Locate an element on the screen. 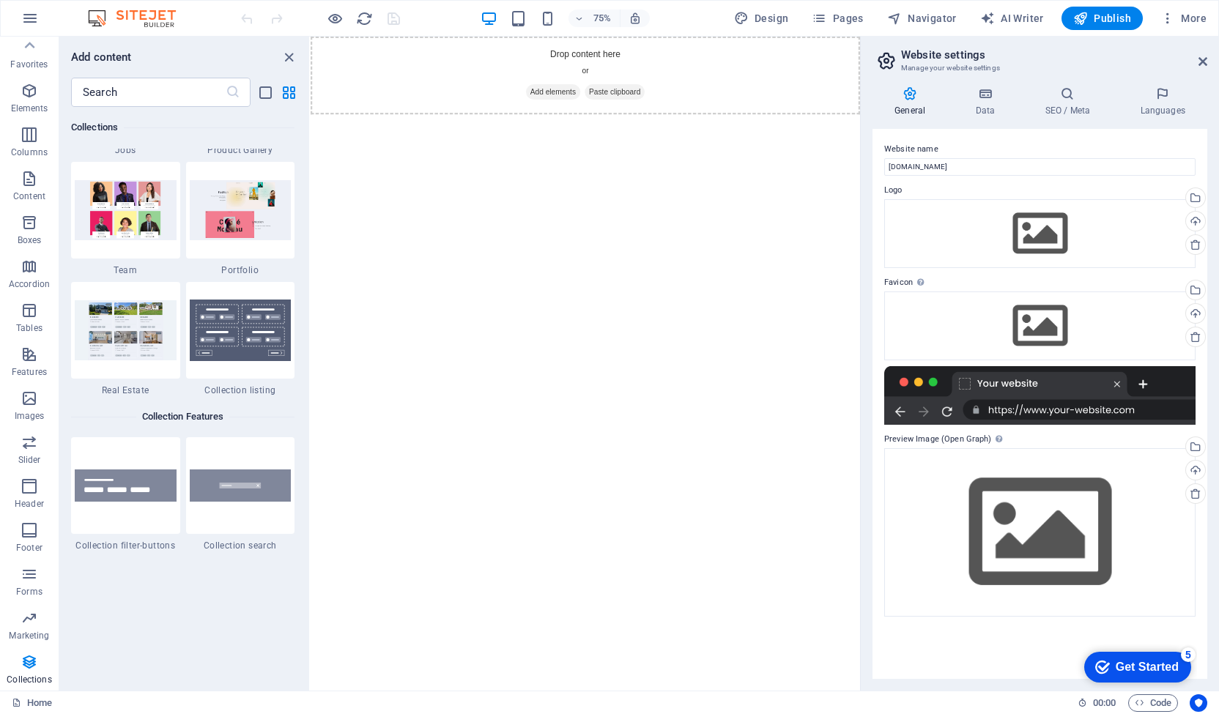 This screenshot has width=1219, height=714. span: Product Gallery is located at coordinates (240, 150).